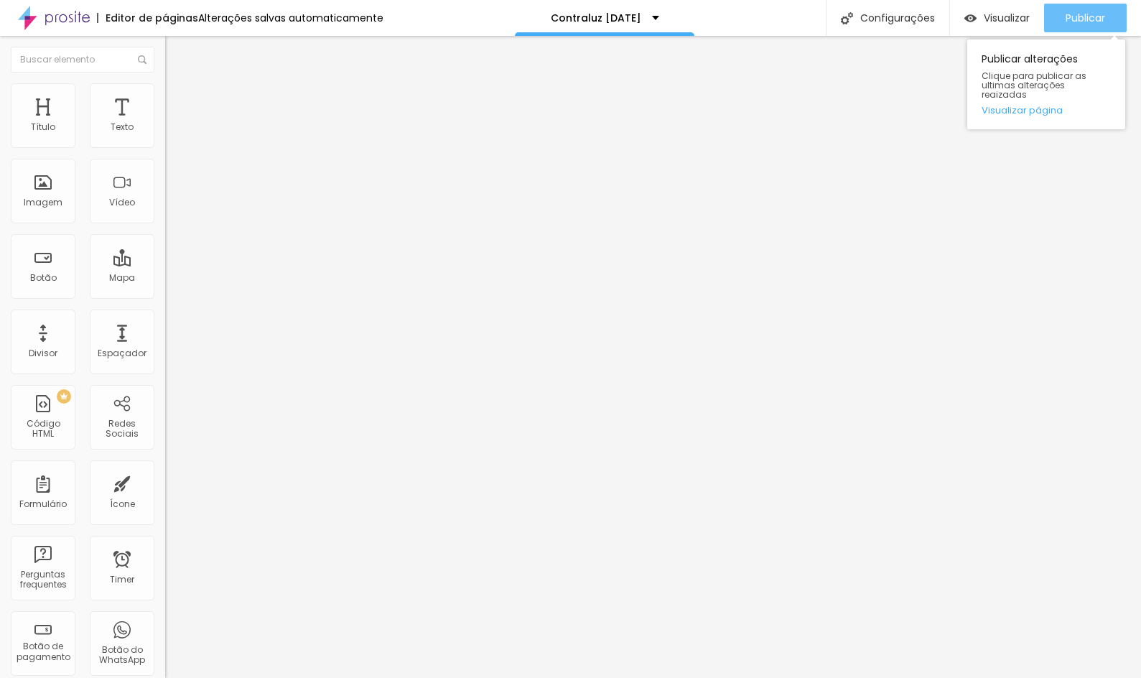 This screenshot has width=1141, height=678. I want to click on a: Visualizar página, so click(1046, 110).